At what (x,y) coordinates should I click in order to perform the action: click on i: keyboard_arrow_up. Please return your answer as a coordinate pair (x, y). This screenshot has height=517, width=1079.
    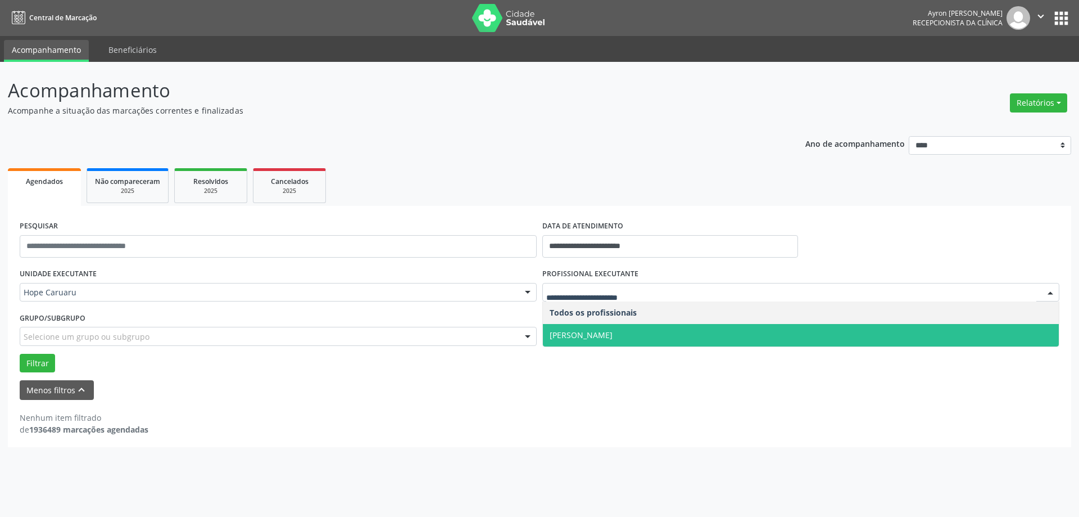
    Looking at the image, I should click on (82, 390).